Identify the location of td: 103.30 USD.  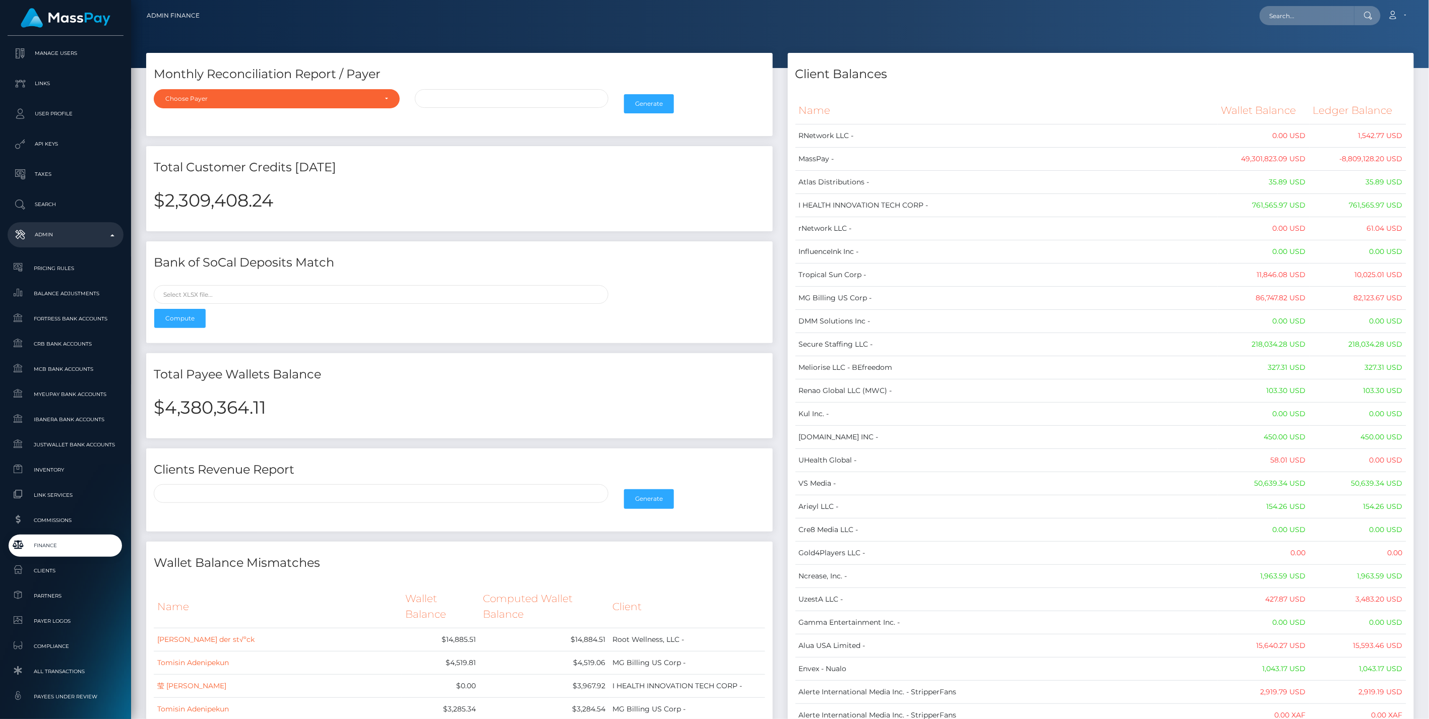
(1358, 391).